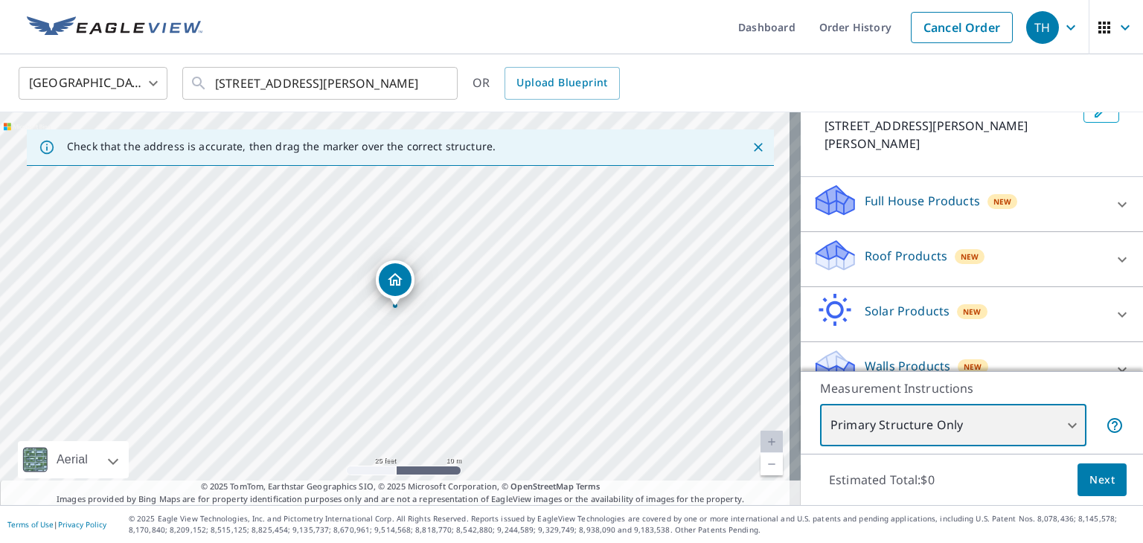  Describe the element at coordinates (922, 201) in the screenshot. I see `p: Full House Products` at that location.